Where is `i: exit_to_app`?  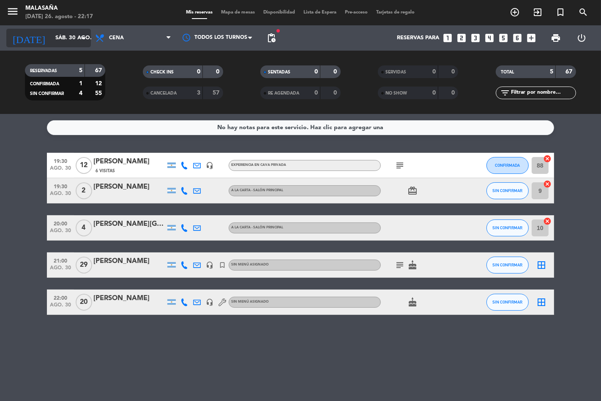 i: exit_to_app is located at coordinates (537, 12).